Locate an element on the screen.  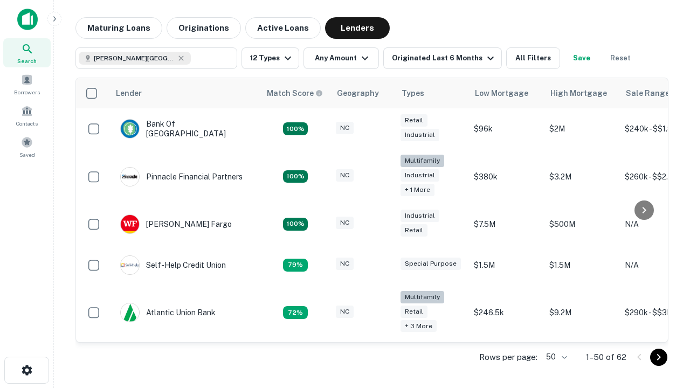
div: Capitalize uses an advanced AI algorithm to match your search with the best lender. The match sco... is located at coordinates (295, 93).